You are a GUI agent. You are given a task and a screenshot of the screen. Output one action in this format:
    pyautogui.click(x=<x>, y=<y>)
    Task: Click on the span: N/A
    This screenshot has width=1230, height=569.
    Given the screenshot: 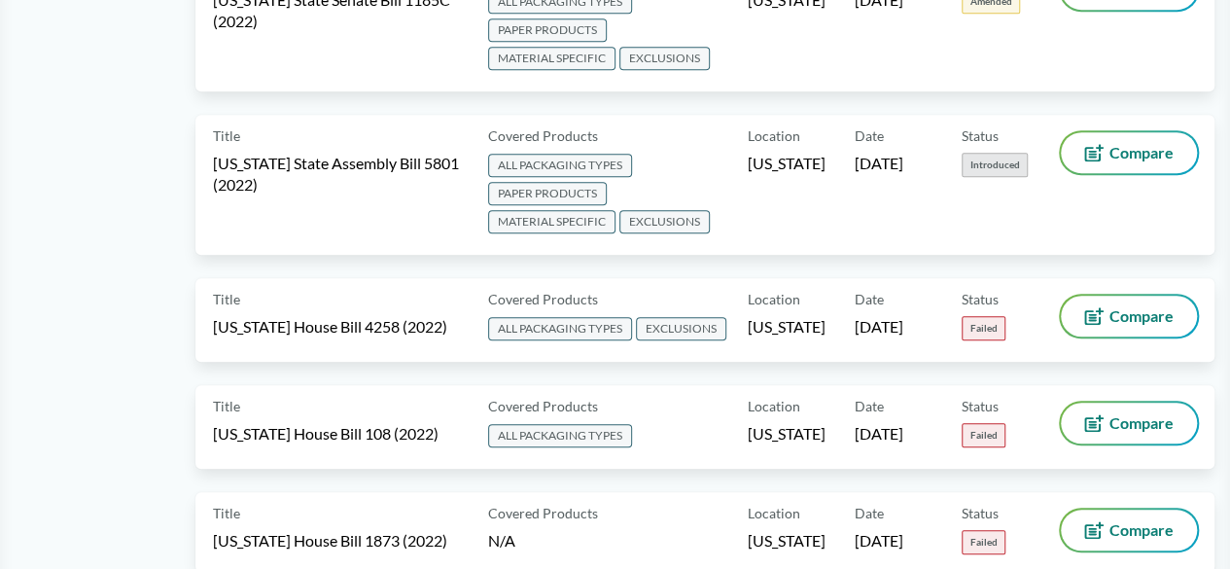 What is the action you would take?
    pyautogui.click(x=502, y=540)
    